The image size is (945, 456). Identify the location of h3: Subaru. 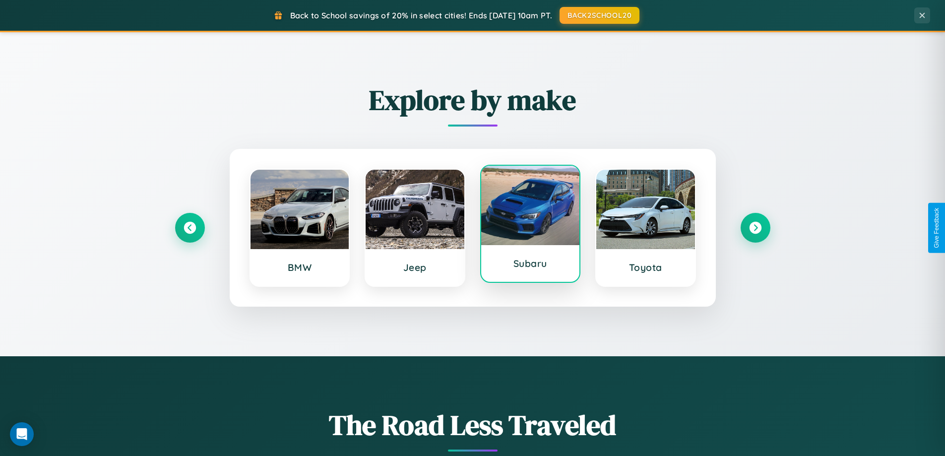
(530, 264).